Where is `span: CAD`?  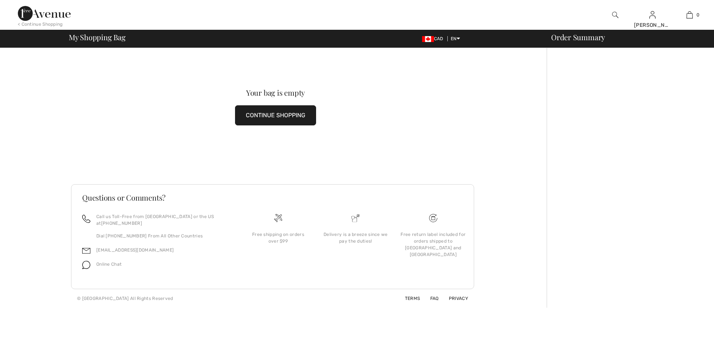
span: CAD is located at coordinates (434, 39).